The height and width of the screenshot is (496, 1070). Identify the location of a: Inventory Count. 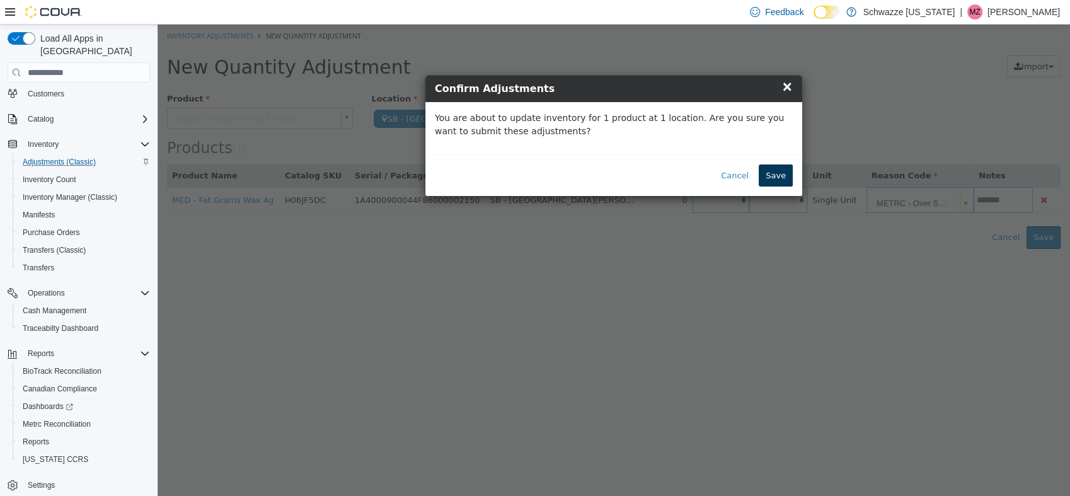
(49, 180).